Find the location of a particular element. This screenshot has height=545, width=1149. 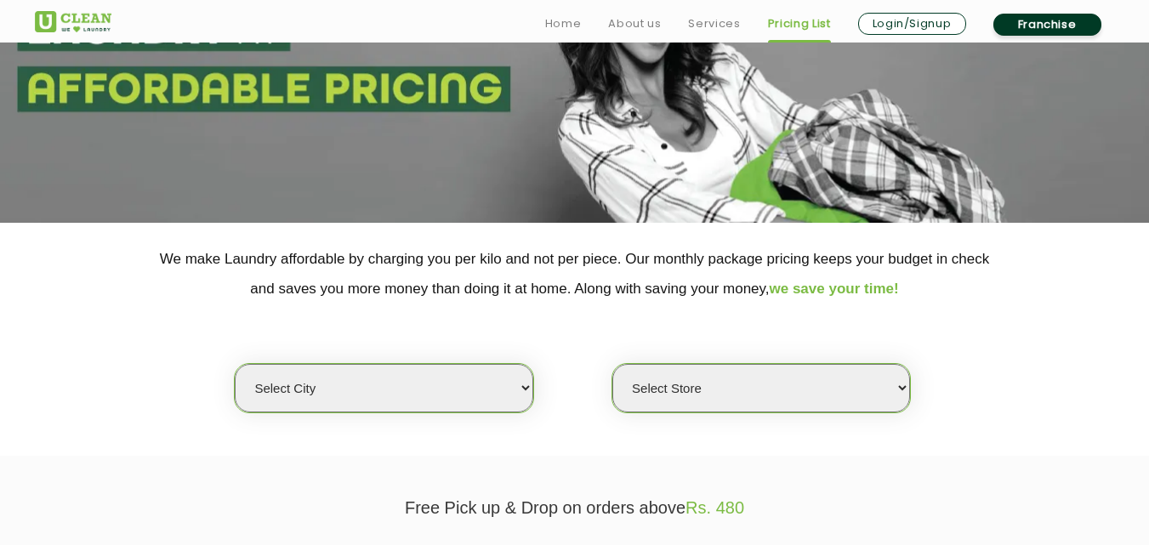

a: Home is located at coordinates (563, 24).